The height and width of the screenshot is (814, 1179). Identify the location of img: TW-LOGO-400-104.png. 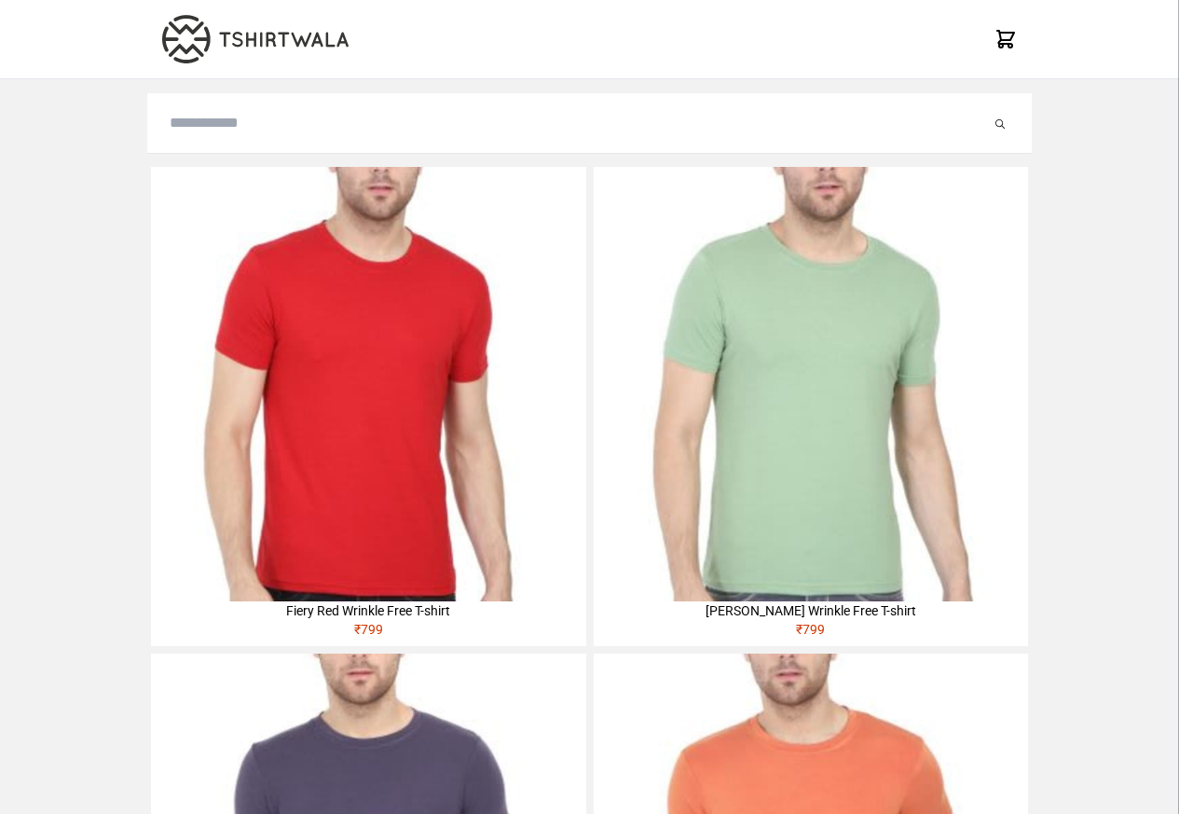
(255, 39).